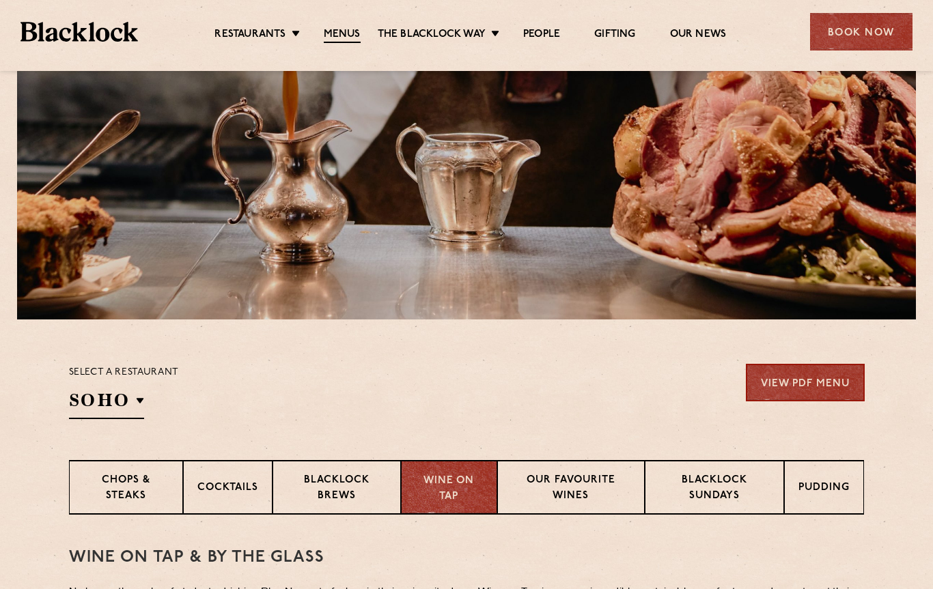 The height and width of the screenshot is (589, 933). What do you see at coordinates (227, 489) in the screenshot?
I see `p: Cocktails` at bounding box center [227, 489].